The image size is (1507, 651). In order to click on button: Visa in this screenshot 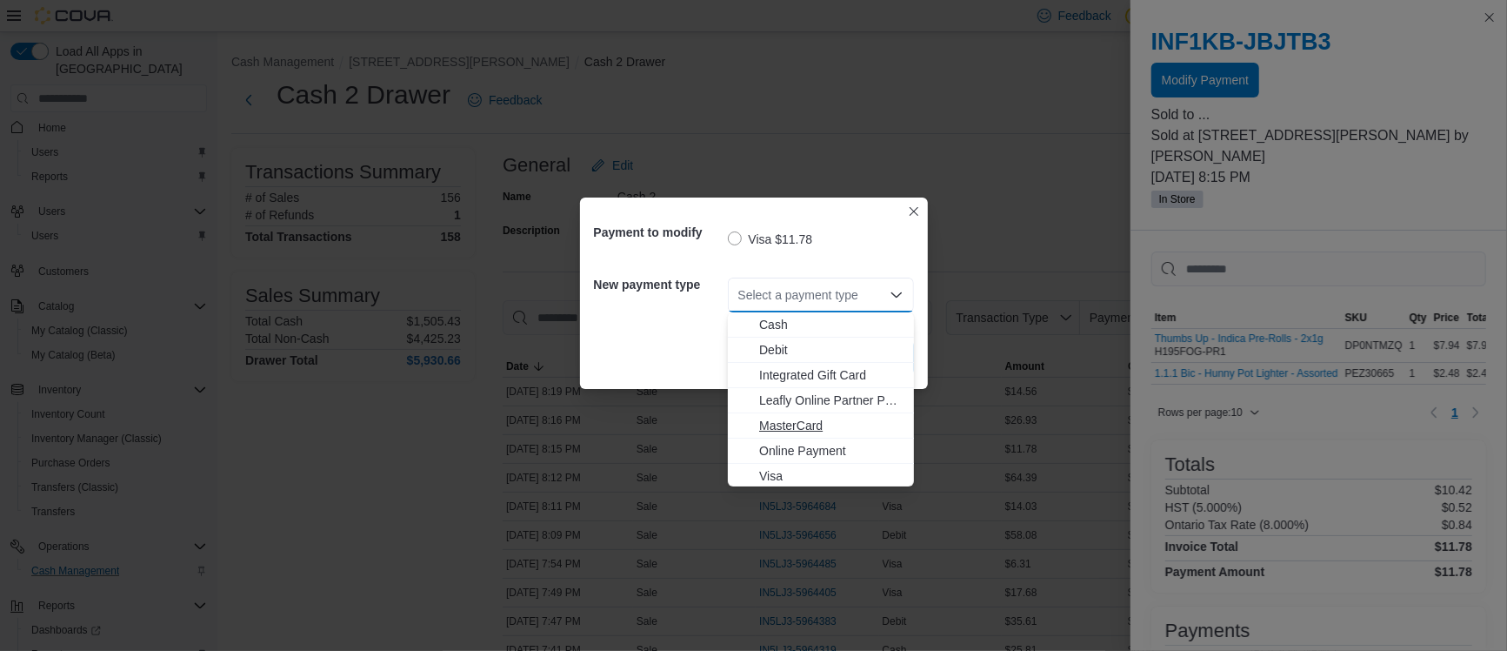, I will do `click(821, 476)`.